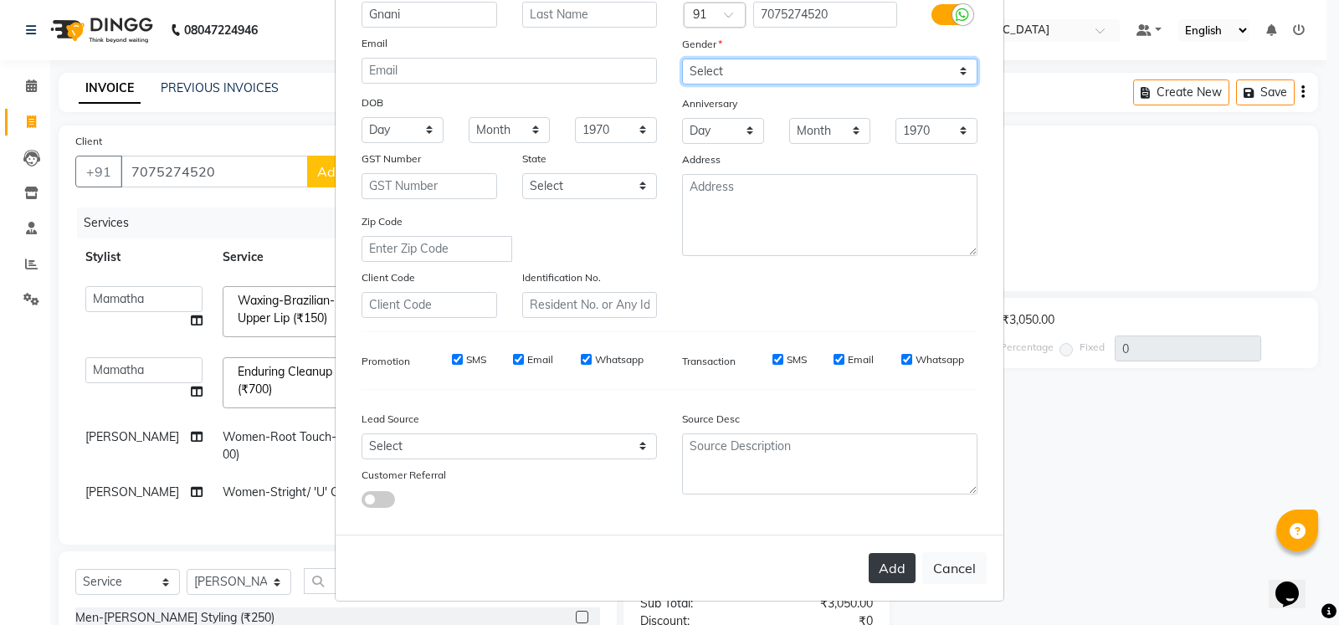 Image resolution: width=1339 pixels, height=625 pixels. I want to click on input: Last Name, so click(590, 14).